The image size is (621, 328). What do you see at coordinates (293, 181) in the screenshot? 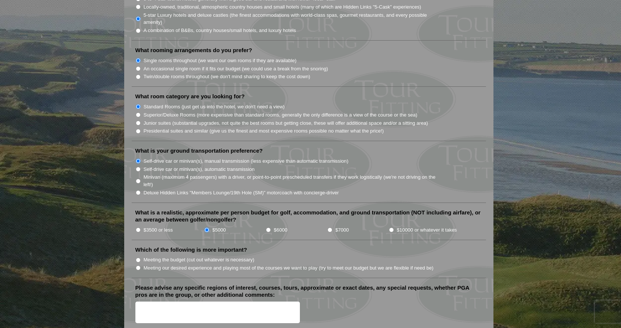
I see `label: Minivan (maximum 4 passengers) with a driver, or point-to-point prescheduled transfers if they wo...` at bounding box center [293, 181].